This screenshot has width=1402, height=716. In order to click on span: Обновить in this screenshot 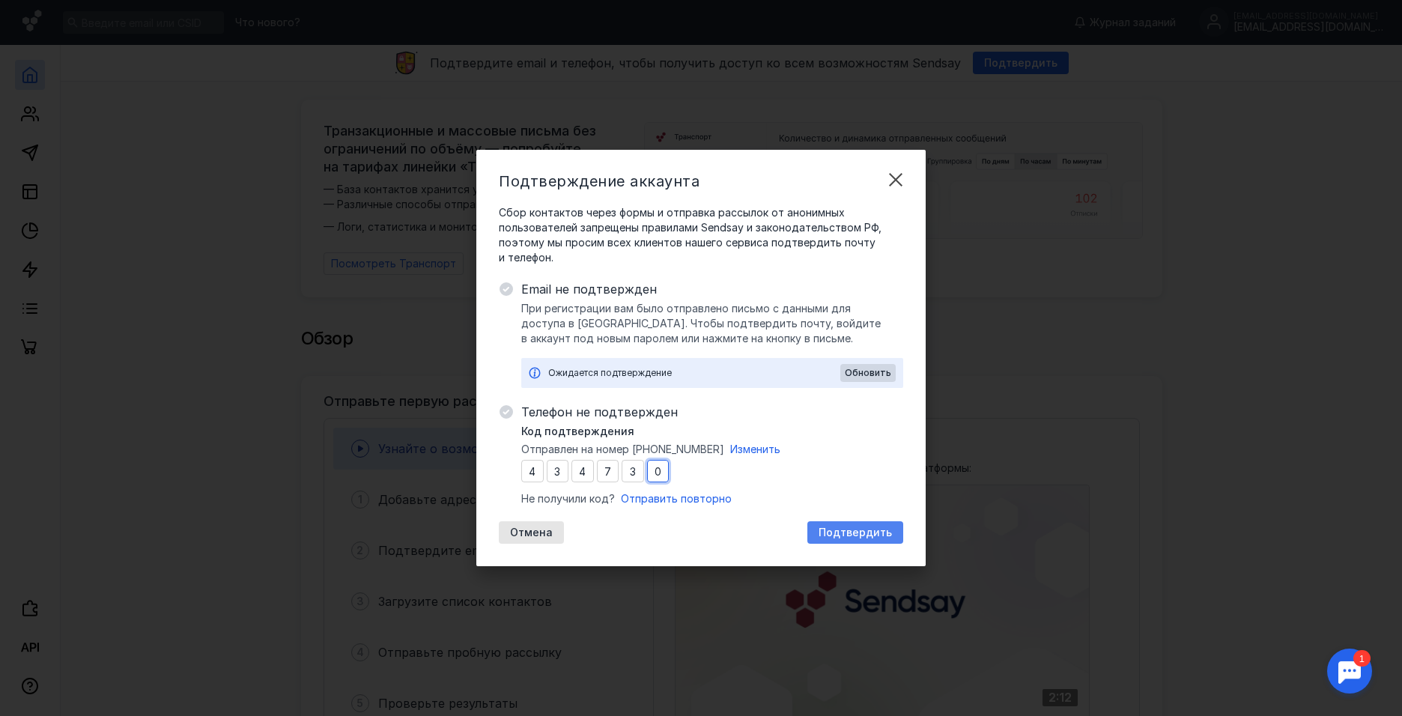, I will do `click(868, 373)`.